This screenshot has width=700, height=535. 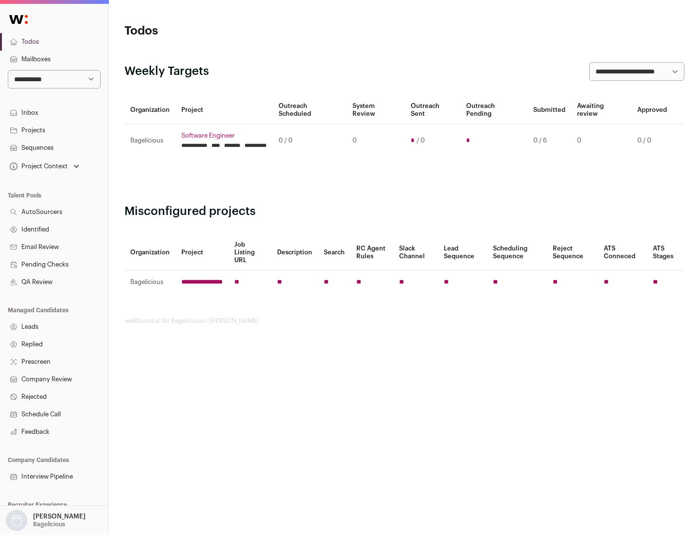 What do you see at coordinates (37, 166) in the screenshot?
I see `div: Project Context` at bounding box center [37, 166].